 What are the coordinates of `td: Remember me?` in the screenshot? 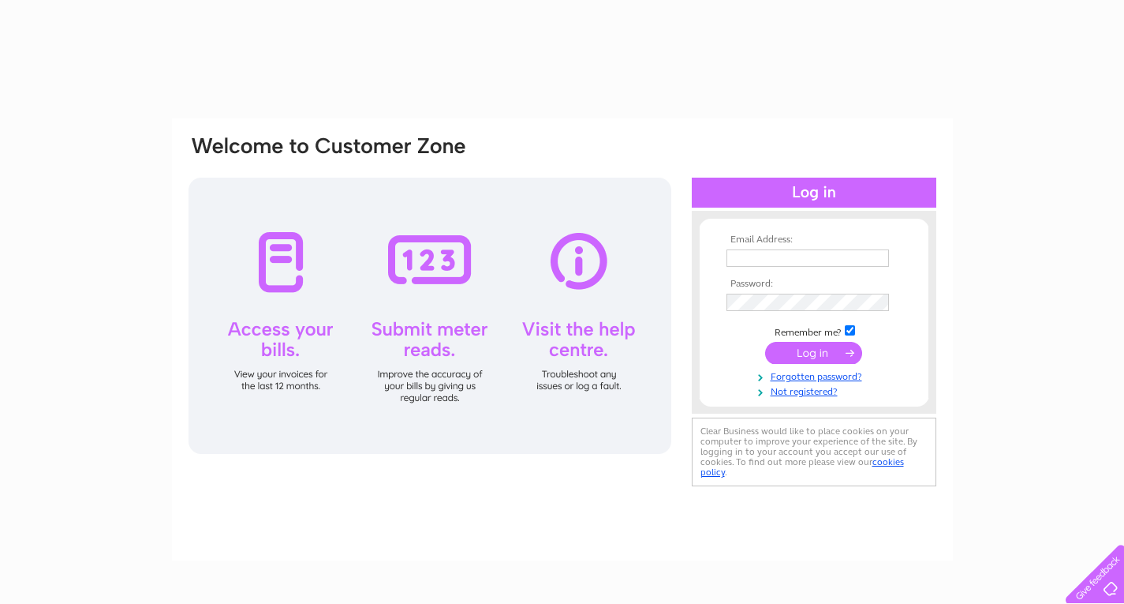 It's located at (814, 331).